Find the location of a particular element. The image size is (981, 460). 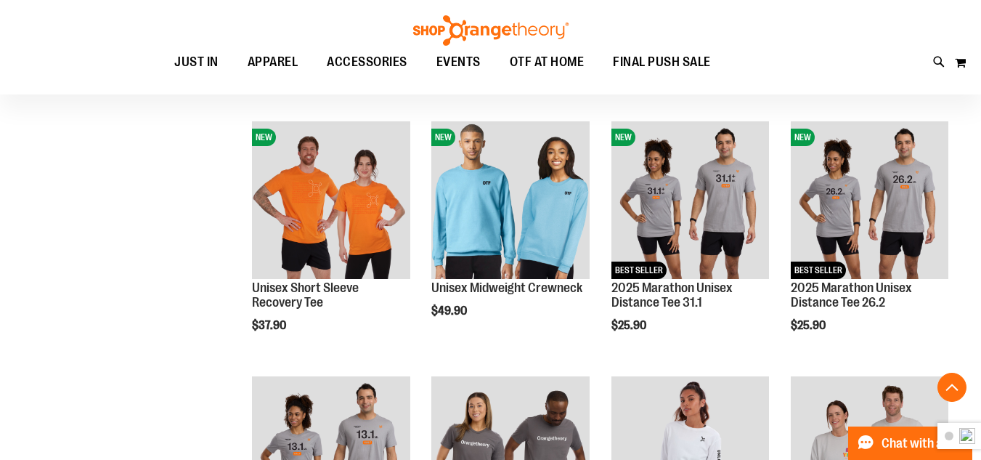

span: JUST IN is located at coordinates (196, 62).